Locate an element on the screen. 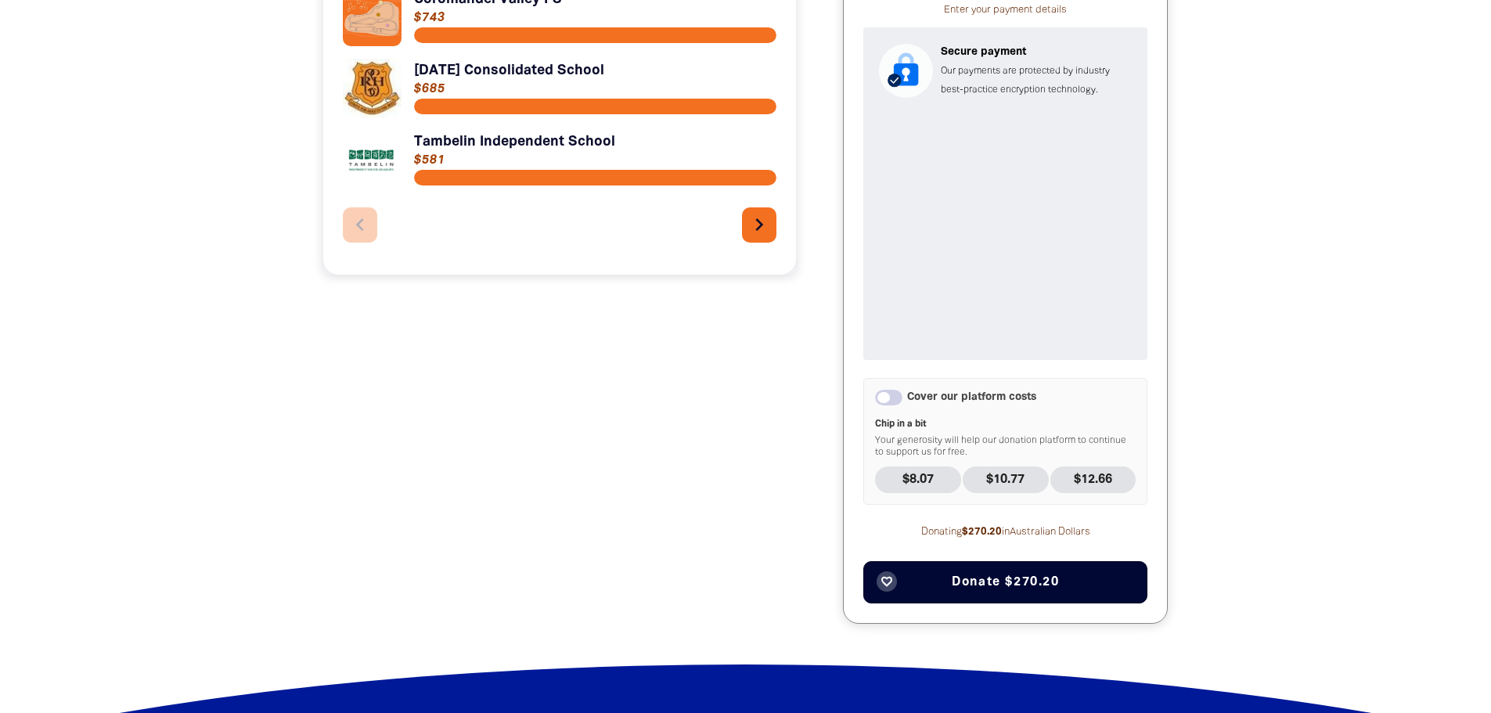 Image resolution: width=1491 pixels, height=713 pixels. p: Enter your payment details is located at coordinates (1005, 10).